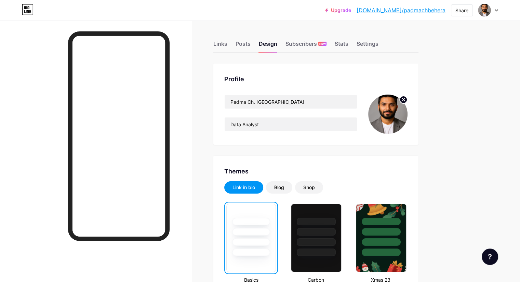 This screenshot has height=282, width=520. Describe the element at coordinates (244, 188) in the screenshot. I see `div: Link in bio` at that location.